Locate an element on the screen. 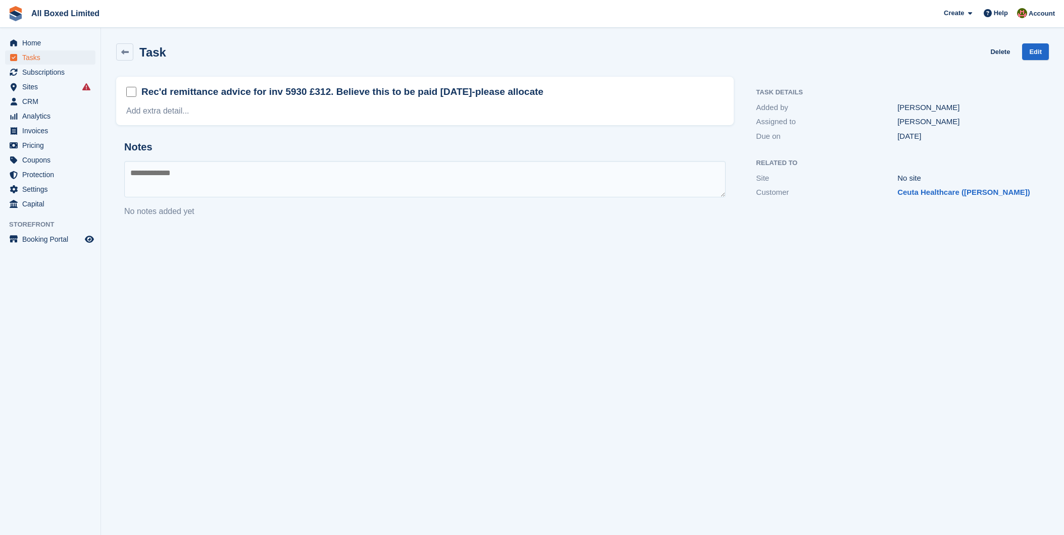 This screenshot has height=535, width=1064. img: Sharon Hawkins is located at coordinates (1022, 13).